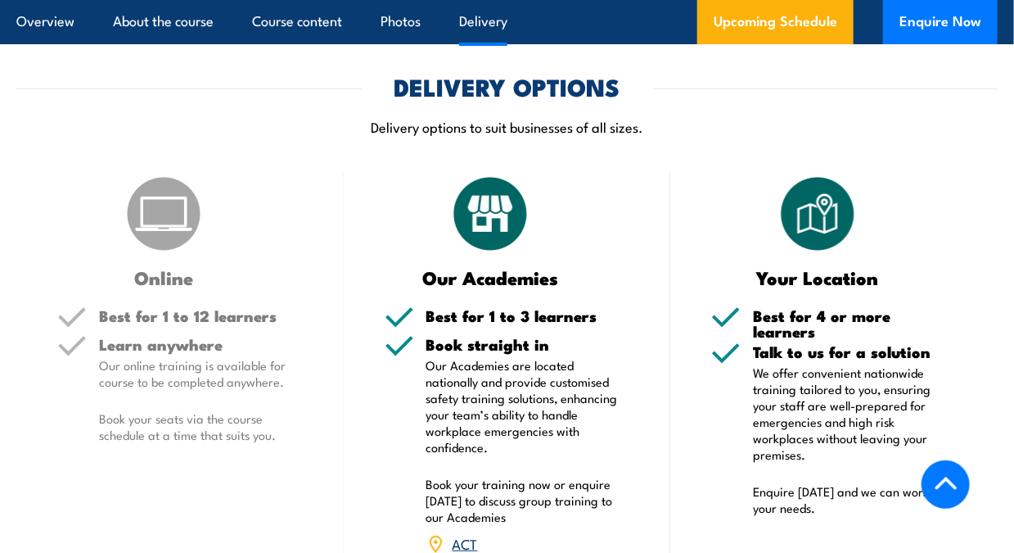 Image resolution: width=1014 pixels, height=553 pixels. What do you see at coordinates (528, 315) in the screenshot?
I see `h5: Best for 1 to 3 learners` at bounding box center [528, 315].